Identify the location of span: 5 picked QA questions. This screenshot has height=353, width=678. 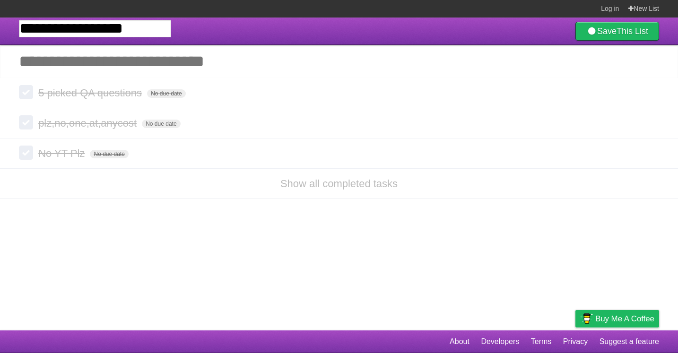
(91, 93).